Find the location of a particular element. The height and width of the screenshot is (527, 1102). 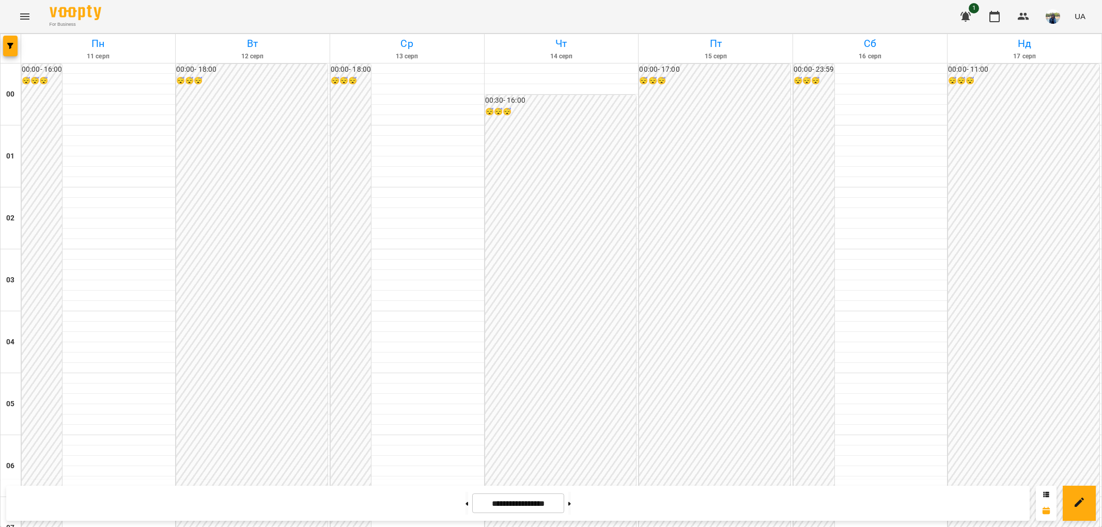

span: UA is located at coordinates (1080, 16).